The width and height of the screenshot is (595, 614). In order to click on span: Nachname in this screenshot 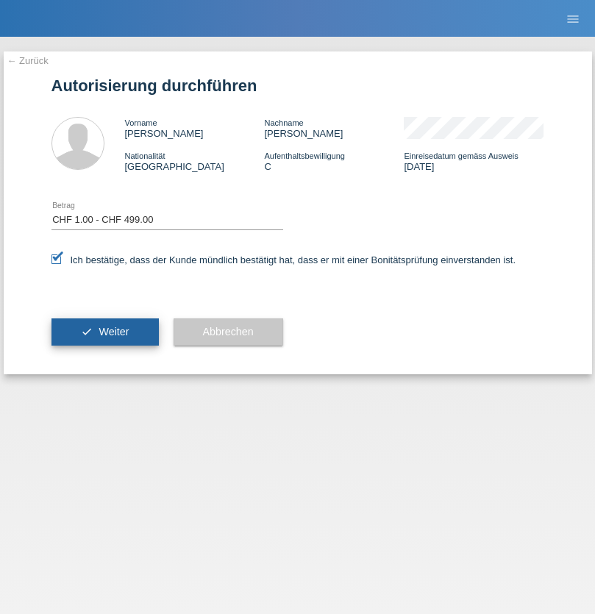, I will do `click(283, 123)`.